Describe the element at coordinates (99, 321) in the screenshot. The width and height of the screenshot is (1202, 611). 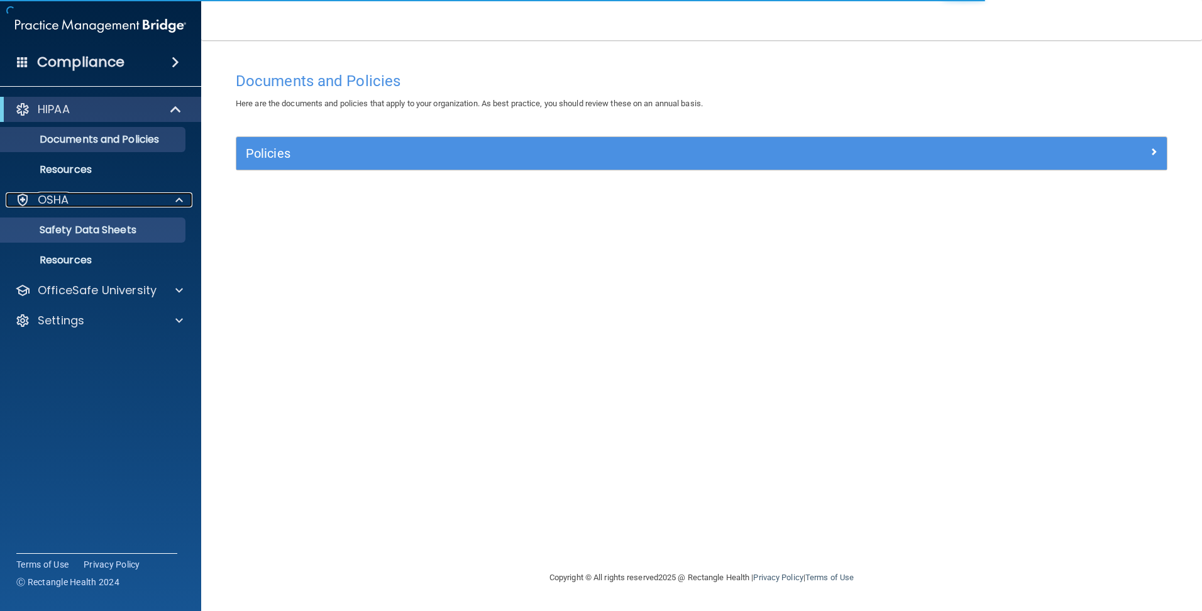
I see `a: Settings` at that location.